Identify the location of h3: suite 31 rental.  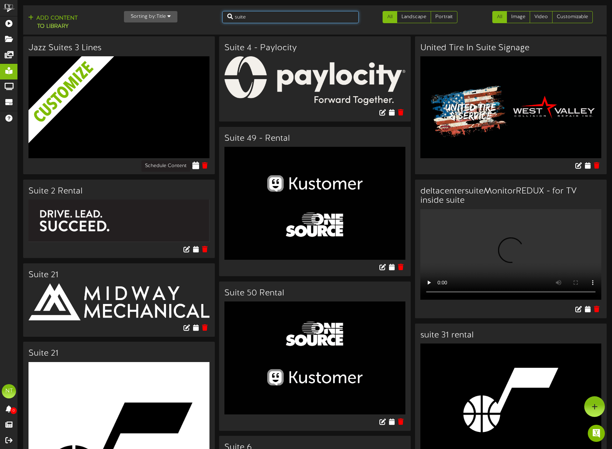
(511, 335).